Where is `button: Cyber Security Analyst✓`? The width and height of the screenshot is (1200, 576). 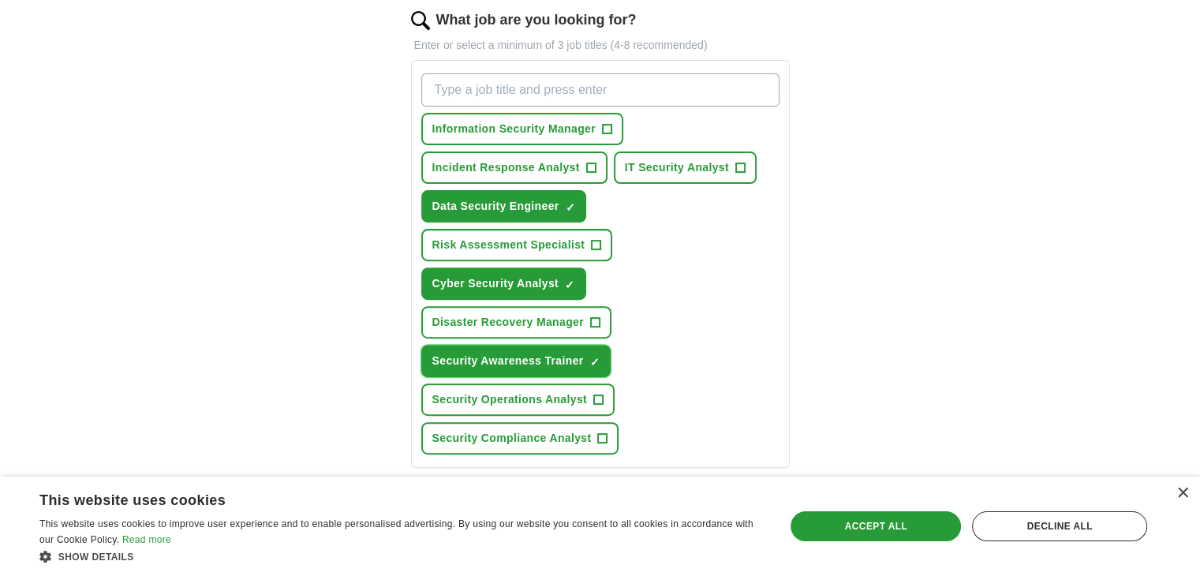
button: Cyber Security Analyst✓ is located at coordinates (503, 283).